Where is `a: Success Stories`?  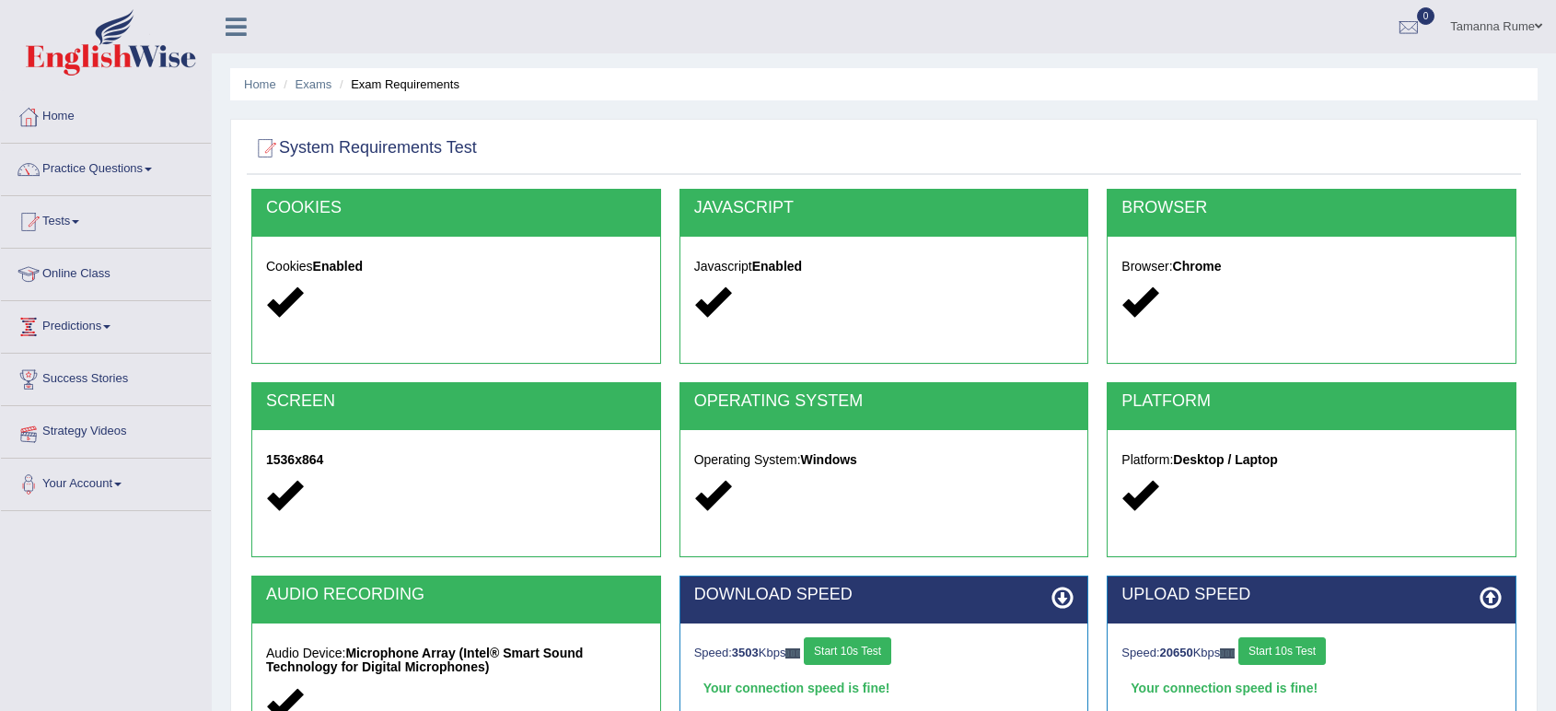
a: Success Stories is located at coordinates (106, 377).